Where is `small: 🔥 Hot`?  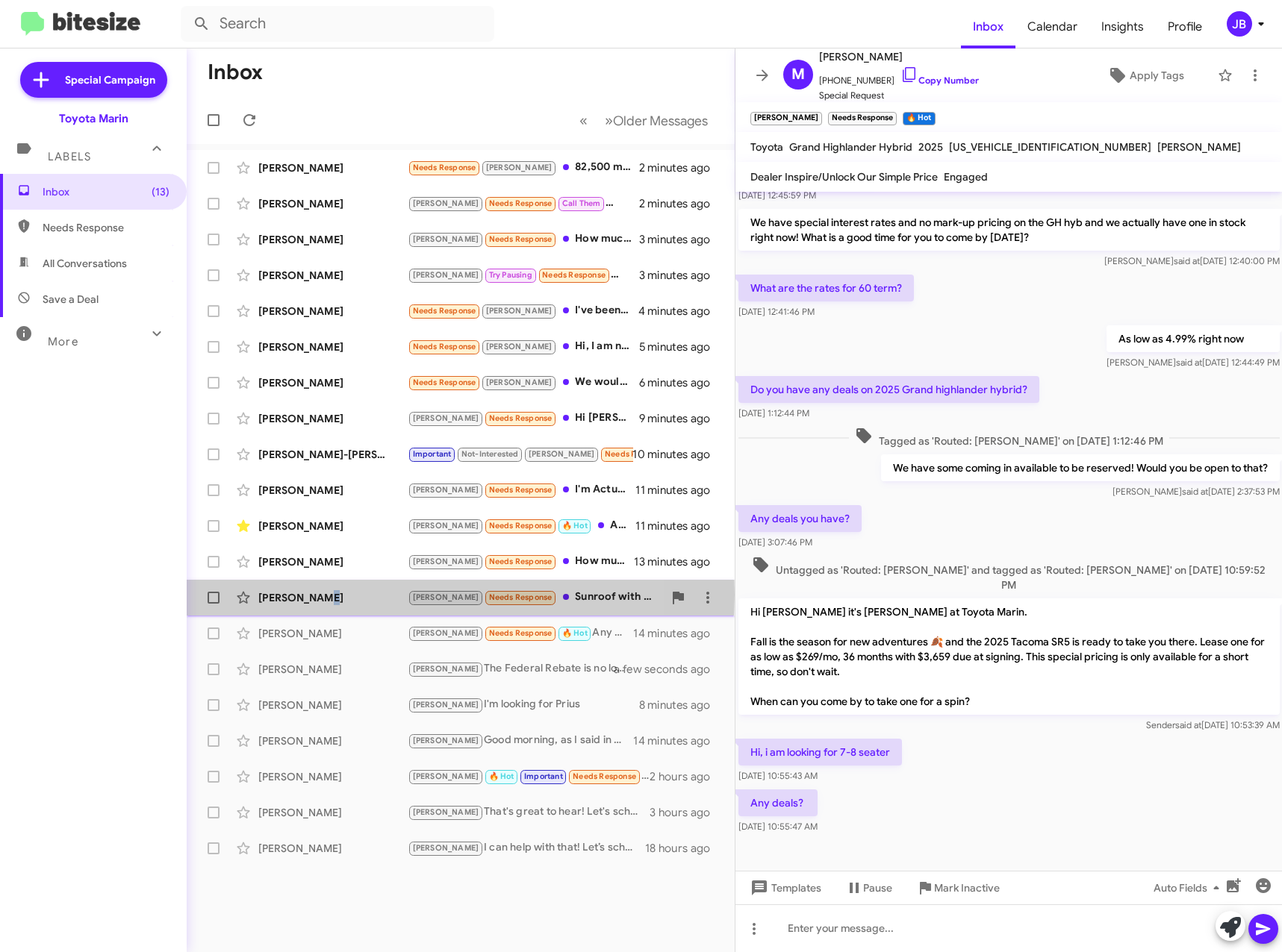
small: 🔥 Hot is located at coordinates (918, 118).